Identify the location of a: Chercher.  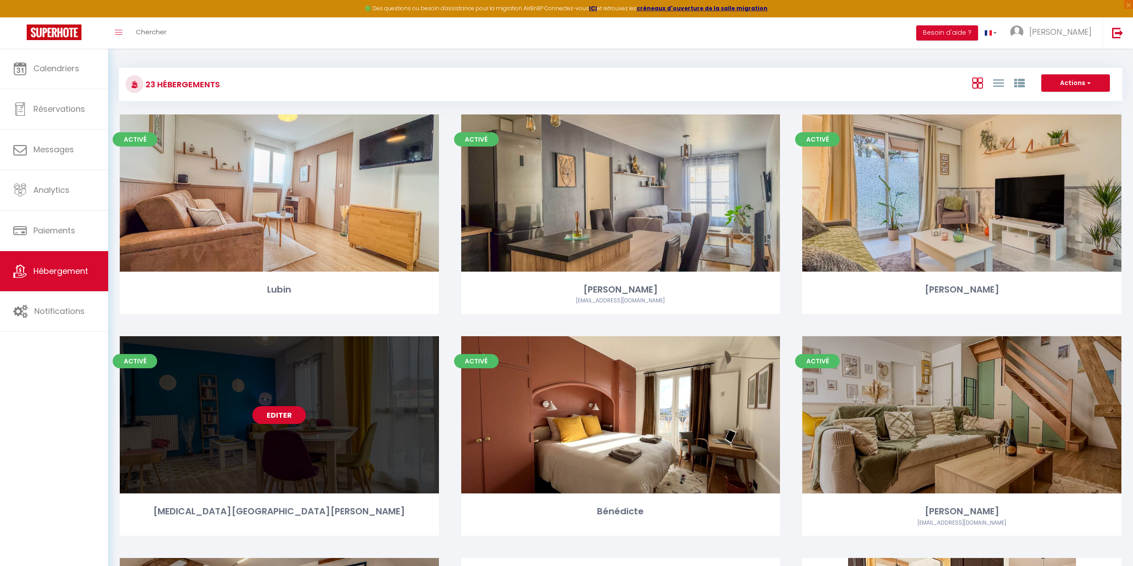
(151, 33).